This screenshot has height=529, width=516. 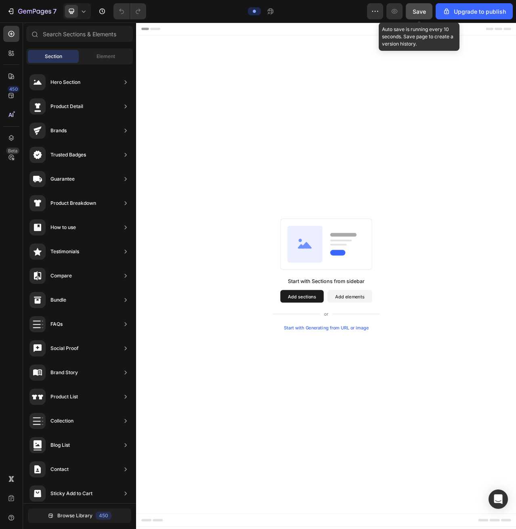 I want to click on div: Upgrade to publish, so click(x=474, y=11).